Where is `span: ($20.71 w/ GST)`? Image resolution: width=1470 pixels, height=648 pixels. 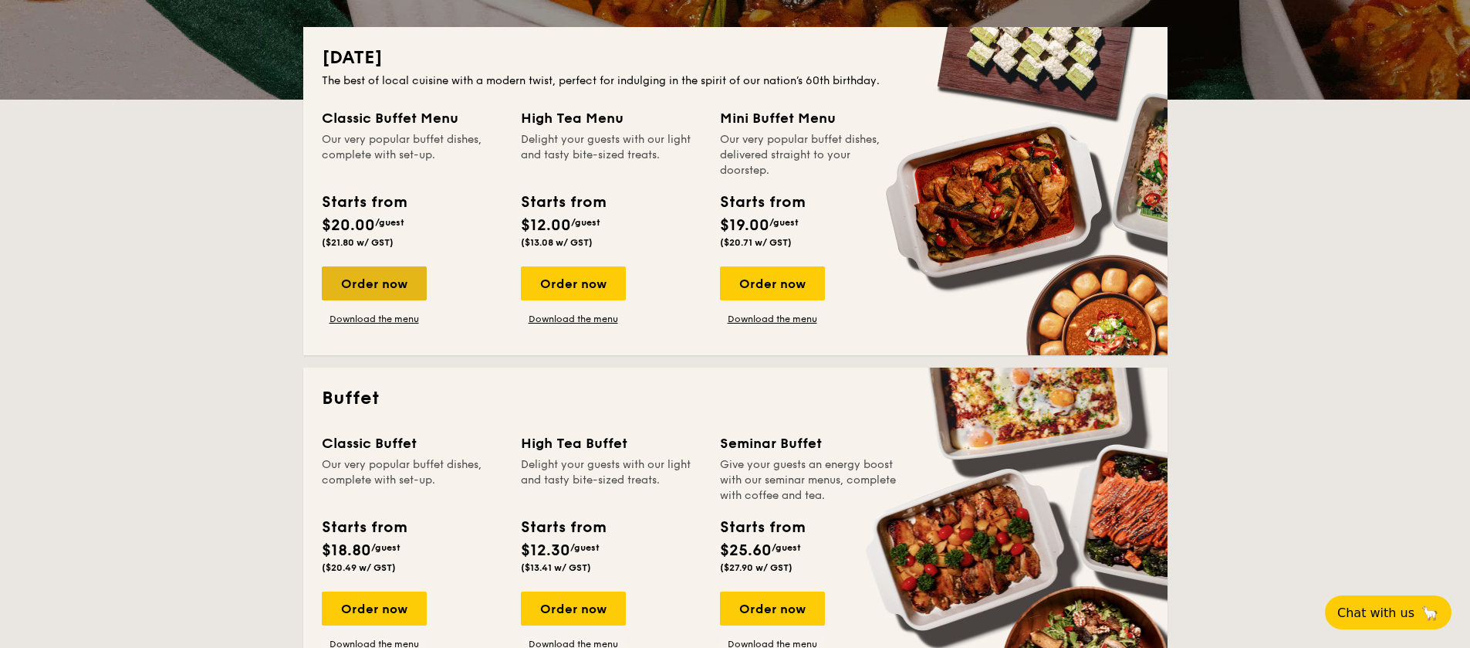
span: ($20.71 w/ GST) is located at coordinates (756, 242).